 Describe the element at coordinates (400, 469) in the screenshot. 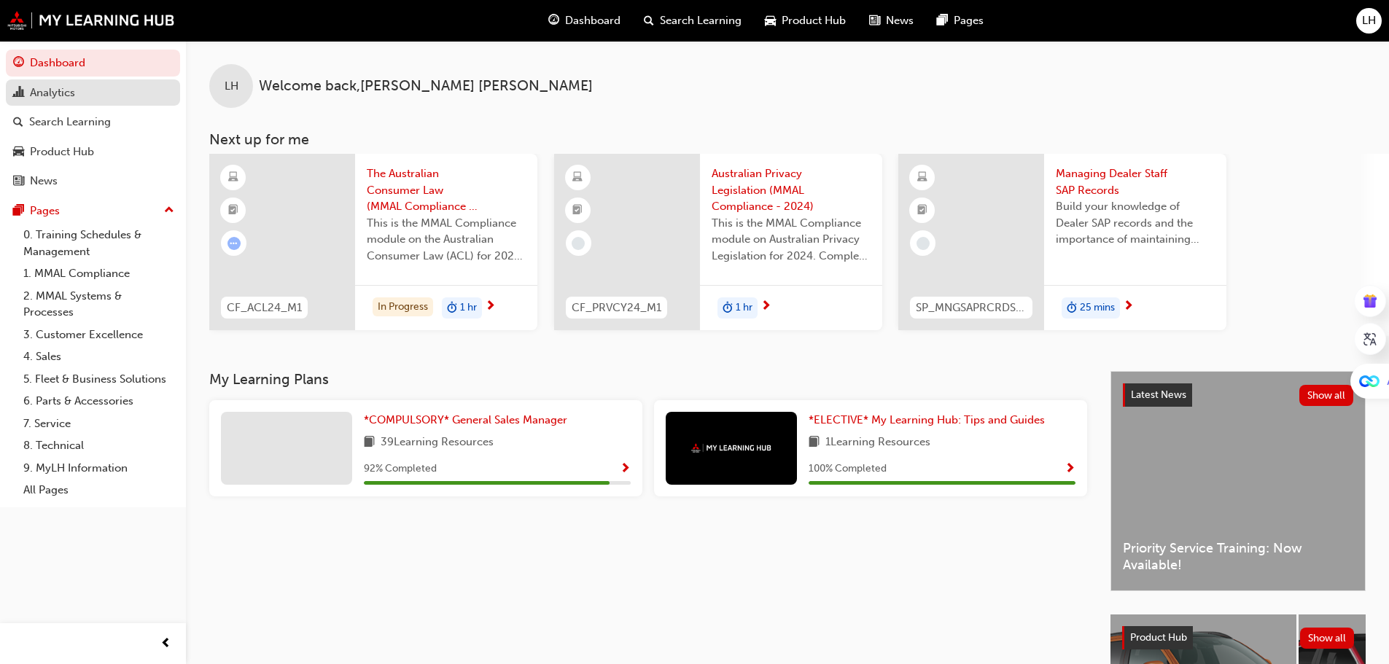

I see `span: 92 % Completed` at that location.